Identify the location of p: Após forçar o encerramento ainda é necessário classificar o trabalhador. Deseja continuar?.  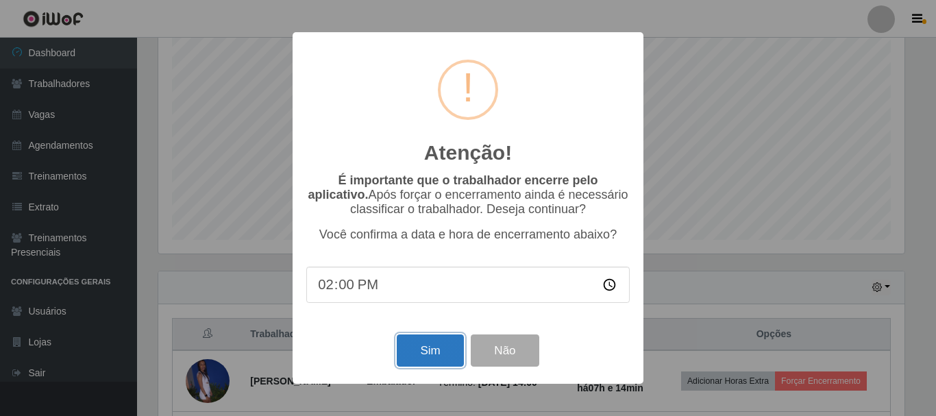
(468, 195).